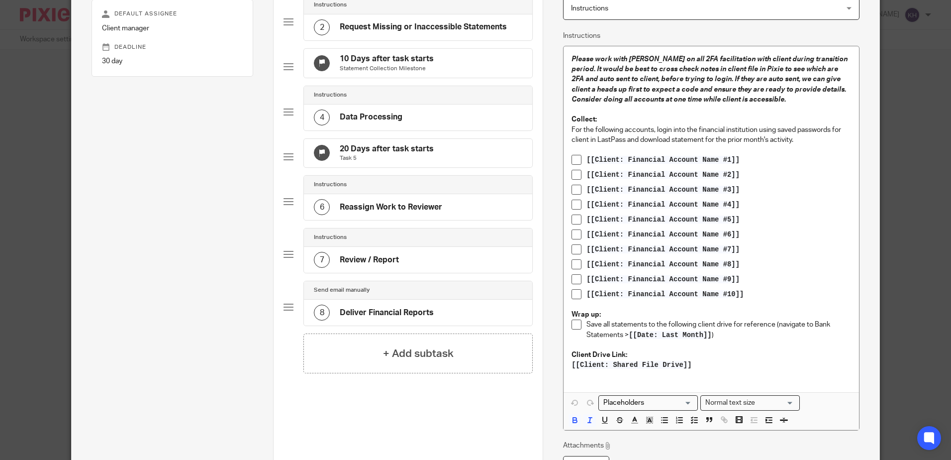 The width and height of the screenshot is (951, 460). Describe the element at coordinates (719, 329) in the screenshot. I see `p: Save all statements to the following client drive for reference (navigate to Bank Statements > )` at that location.